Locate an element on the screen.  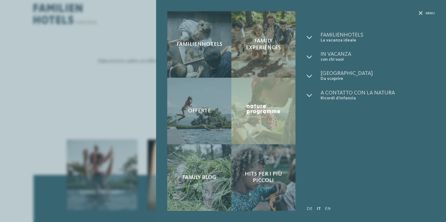
a: Richiesta Family Blog is located at coordinates (199, 177).